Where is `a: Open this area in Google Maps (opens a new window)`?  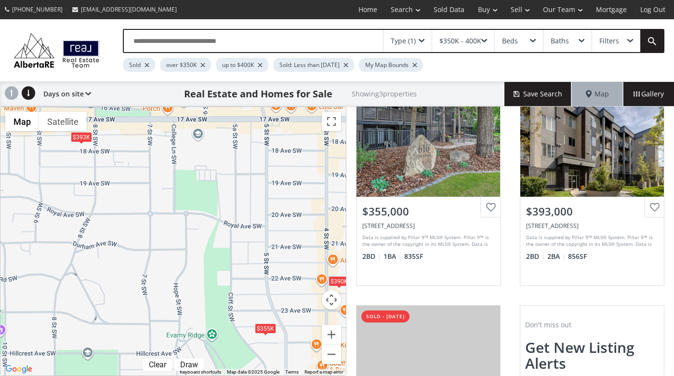
a: Open this area in Google Maps (opens a new window) is located at coordinates (19, 369).